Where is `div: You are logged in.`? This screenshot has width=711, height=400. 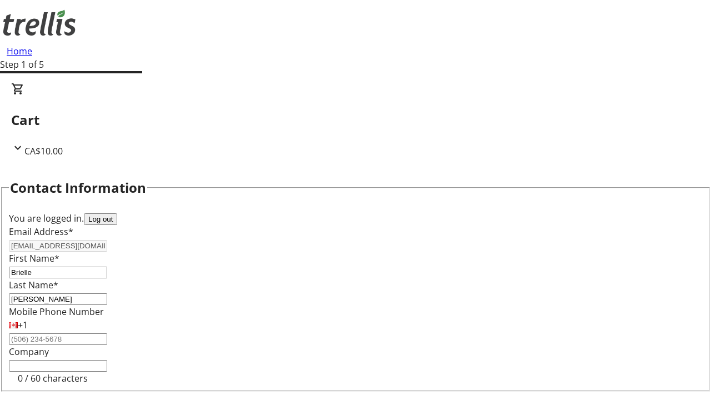 div: You are logged in. is located at coordinates (356, 218).